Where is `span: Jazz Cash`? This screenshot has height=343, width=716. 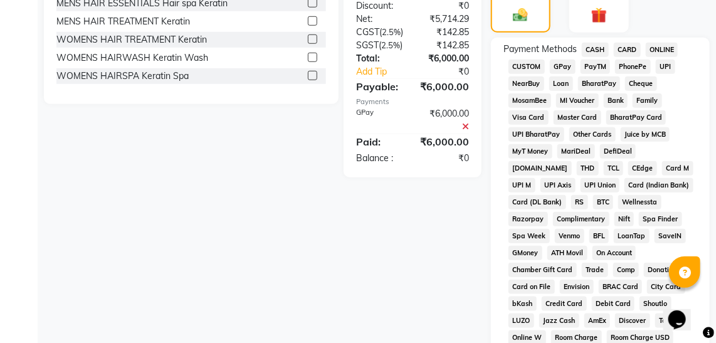 span: Jazz Cash is located at coordinates (559, 320).